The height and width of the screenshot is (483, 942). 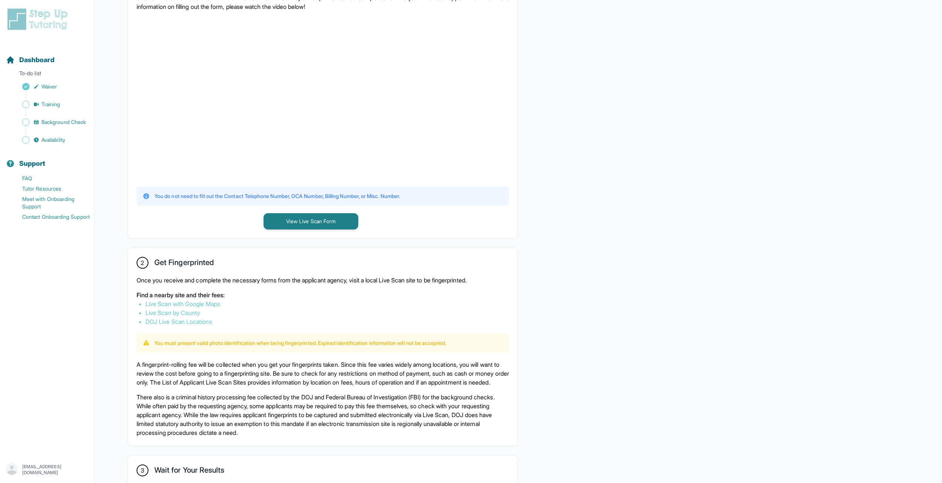 What do you see at coordinates (50, 217) in the screenshot?
I see `a: Contact Onboarding Support` at bounding box center [50, 217].